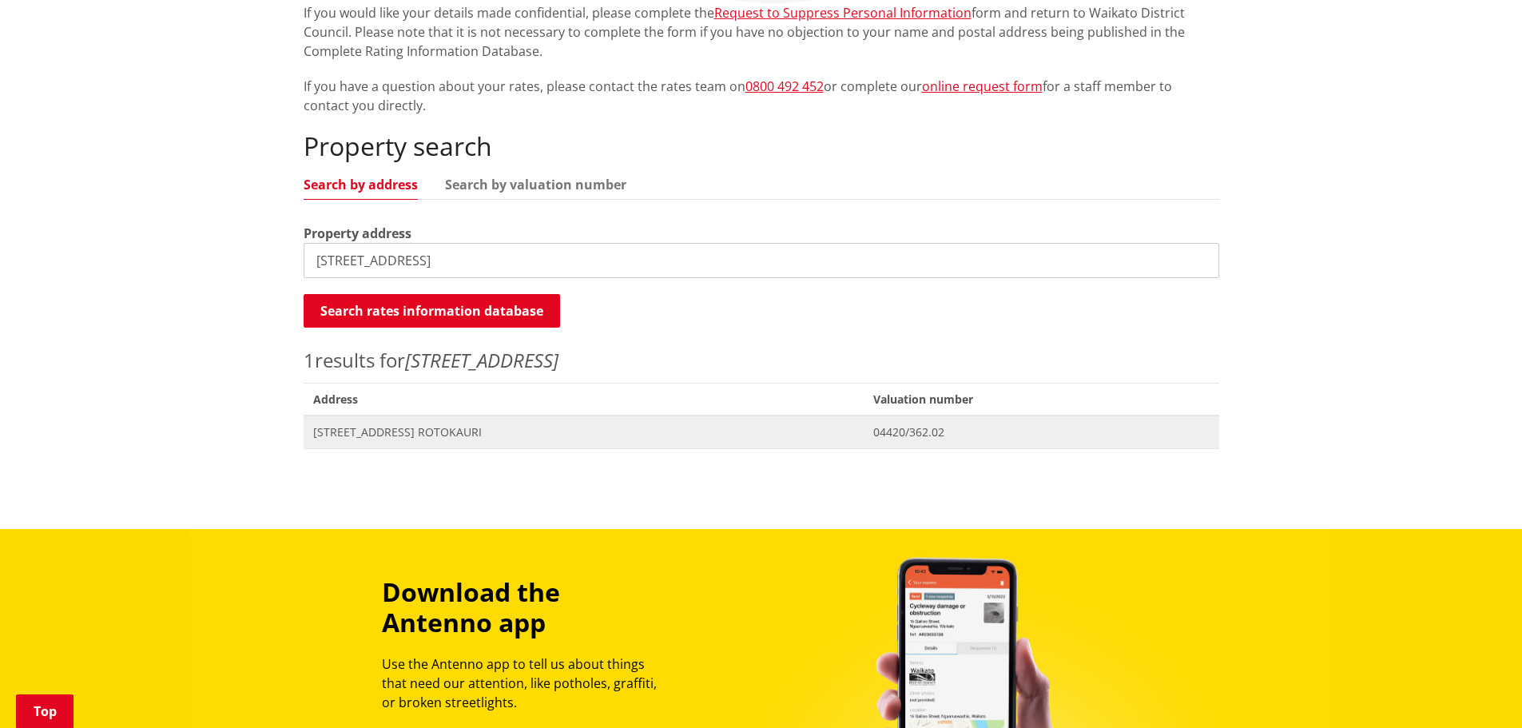 Image resolution: width=1522 pixels, height=728 pixels. I want to click on p: results for, so click(762, 360).